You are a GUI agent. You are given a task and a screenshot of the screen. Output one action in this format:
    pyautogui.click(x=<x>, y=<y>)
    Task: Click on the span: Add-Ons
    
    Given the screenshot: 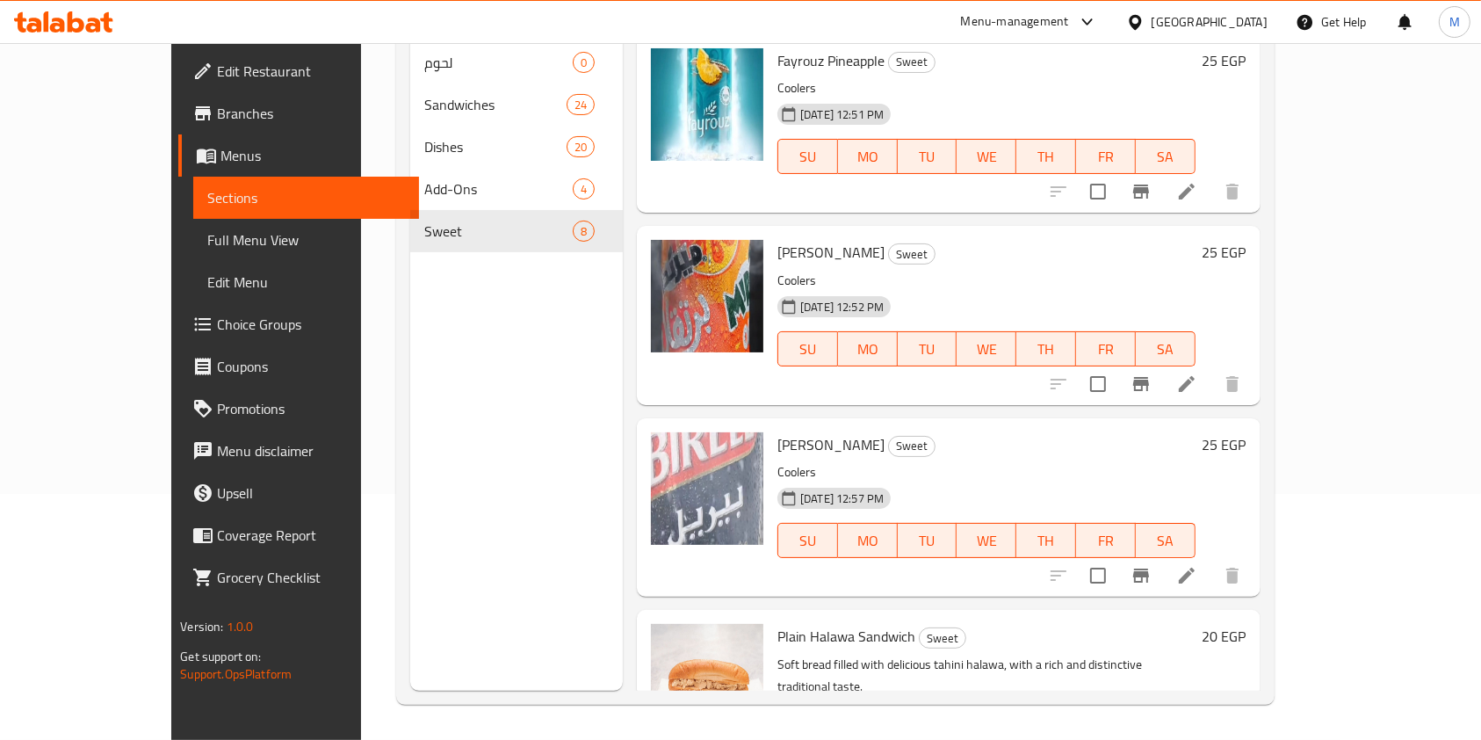 What is the action you would take?
    pyautogui.click(x=498, y=189)
    